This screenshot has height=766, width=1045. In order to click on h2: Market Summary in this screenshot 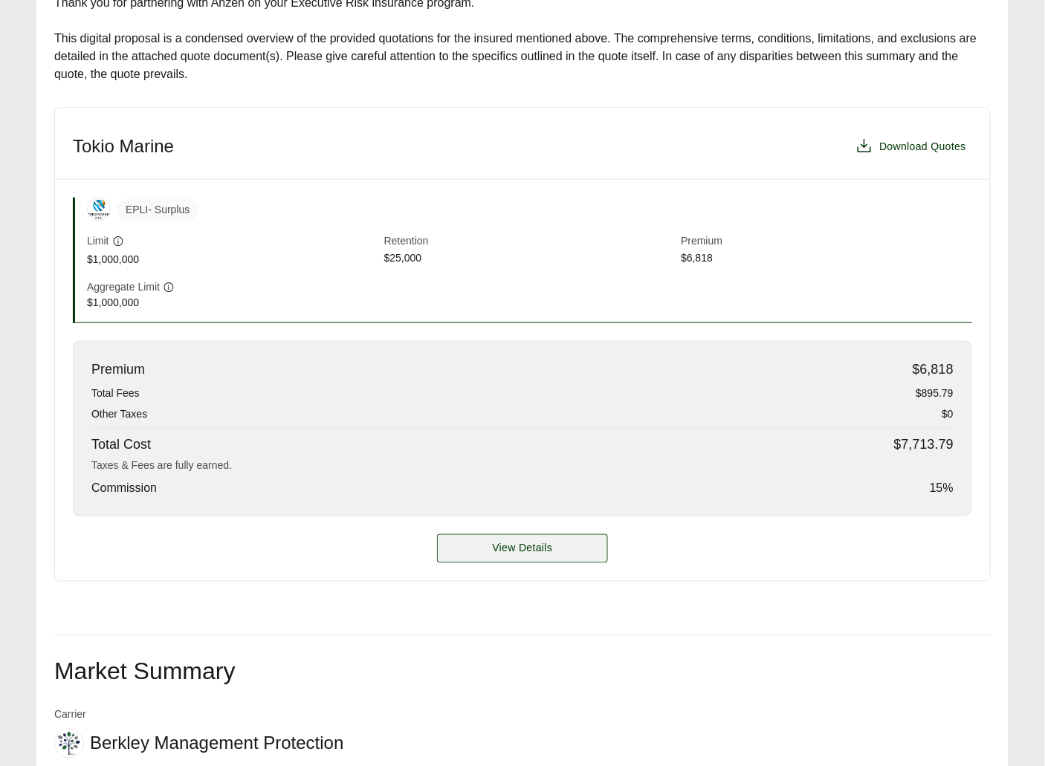, I will do `click(523, 672)`.